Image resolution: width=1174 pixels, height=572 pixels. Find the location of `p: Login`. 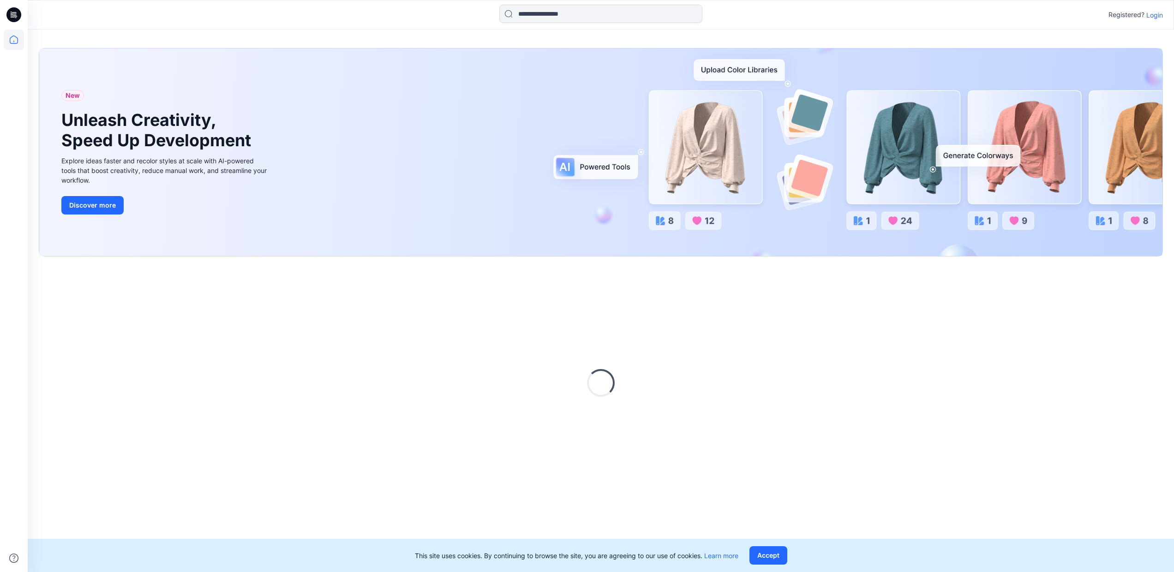

p: Login is located at coordinates (1155, 15).